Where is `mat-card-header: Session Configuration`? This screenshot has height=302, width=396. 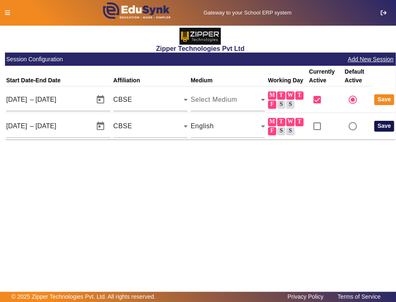 mat-card-header: Session Configuration is located at coordinates (200, 59).